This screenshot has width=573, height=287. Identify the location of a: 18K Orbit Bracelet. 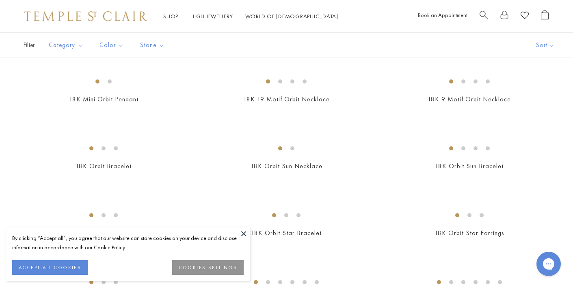
(104, 166).